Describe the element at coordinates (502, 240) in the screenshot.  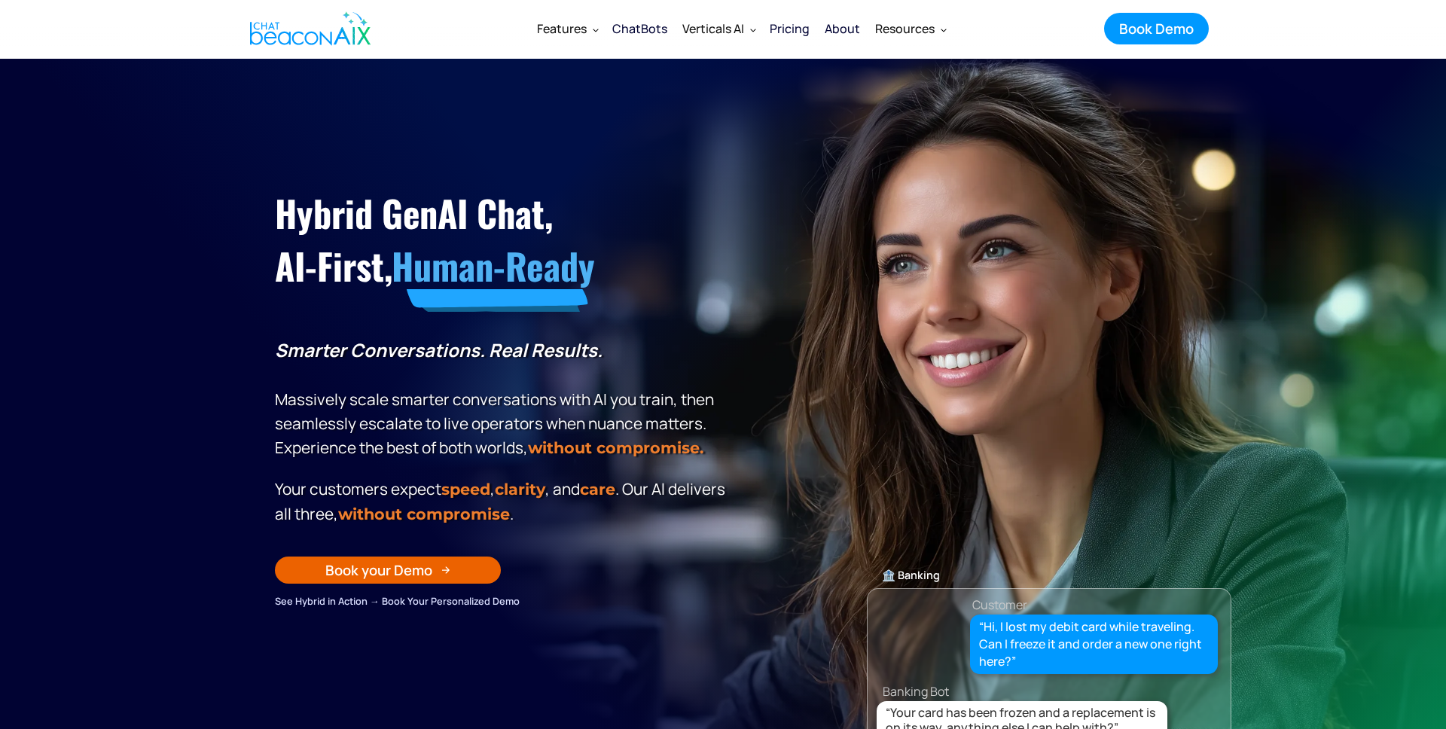
I see `h1: Hybrid GenAI Chat, AI-First,` at that location.